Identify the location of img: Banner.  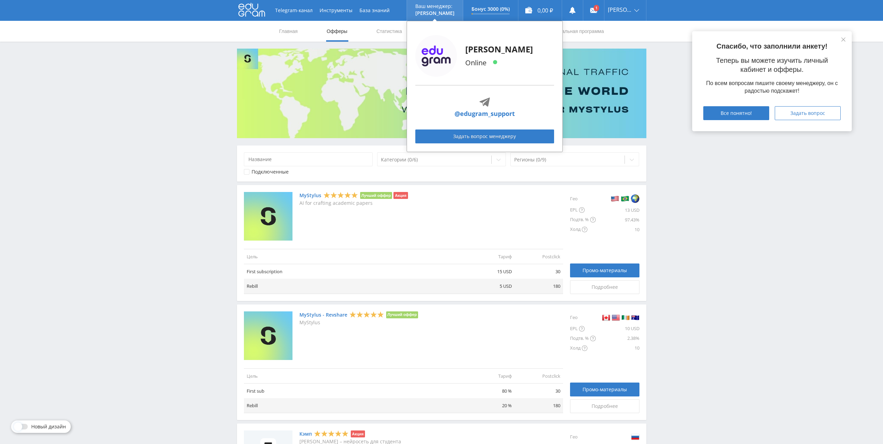
(441, 93).